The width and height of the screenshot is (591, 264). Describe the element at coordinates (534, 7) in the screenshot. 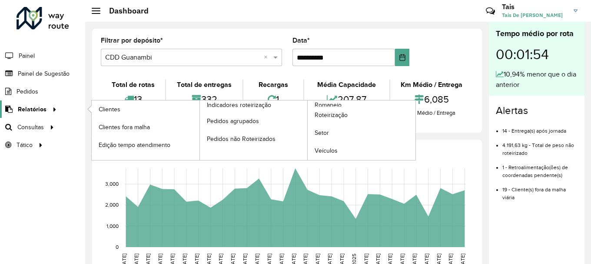

I see `h3: Tais` at that location.